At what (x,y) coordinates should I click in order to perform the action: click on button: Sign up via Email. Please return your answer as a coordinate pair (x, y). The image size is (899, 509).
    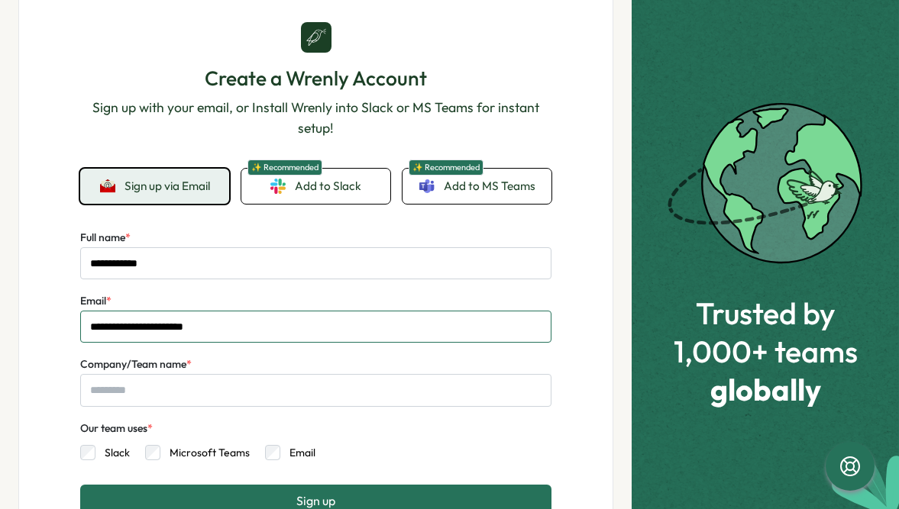
    Looking at the image, I should click on (154, 186).